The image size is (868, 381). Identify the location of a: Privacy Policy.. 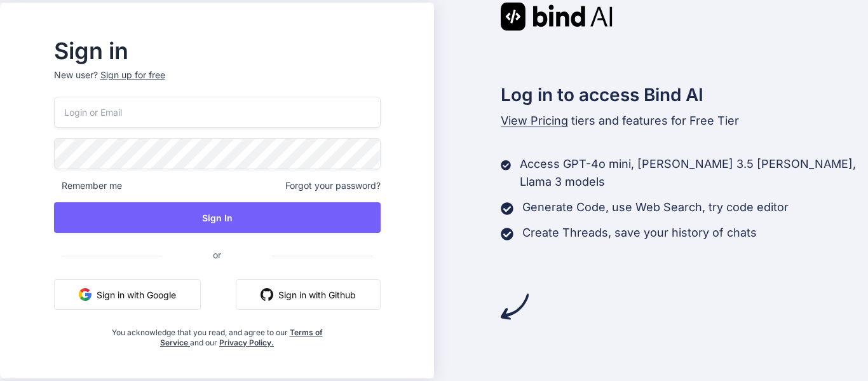
(246, 342).